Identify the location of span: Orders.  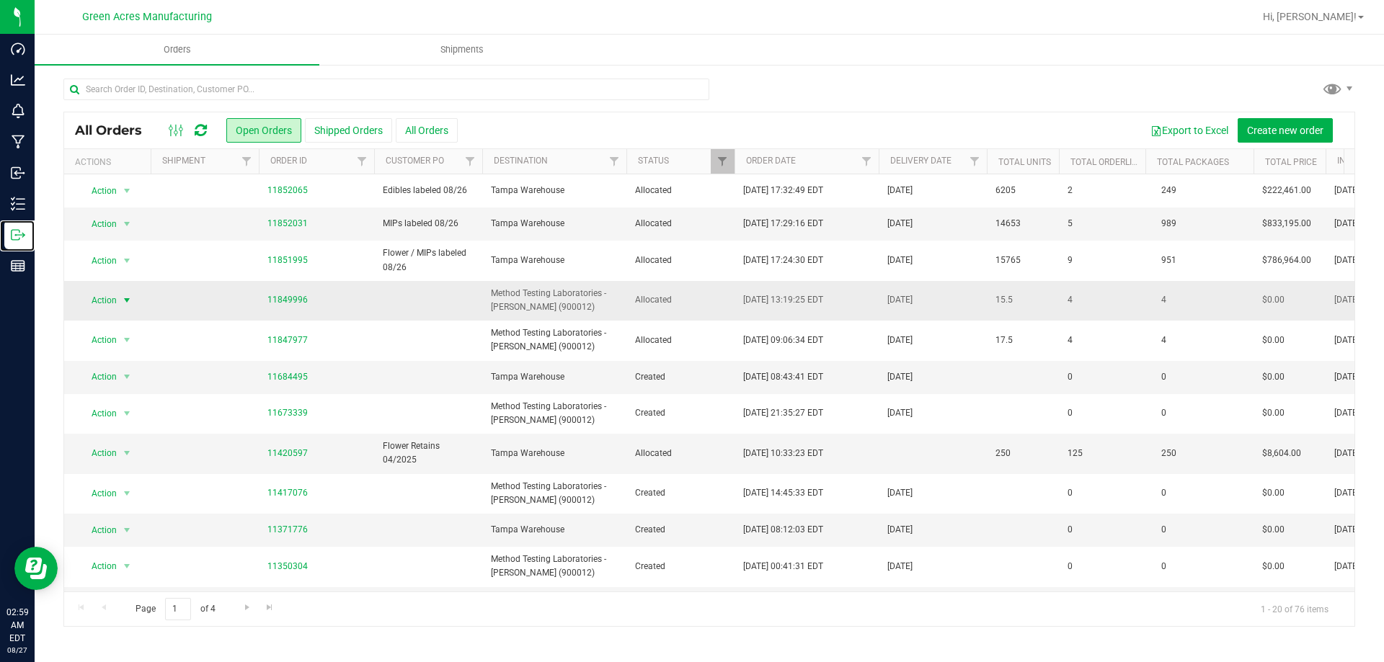
(177, 50).